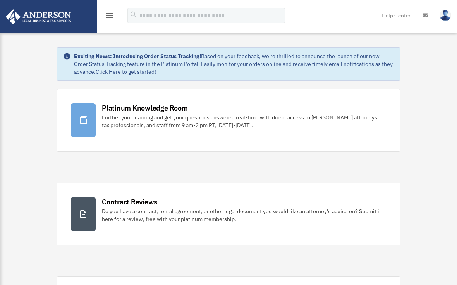  I want to click on img: User Pic, so click(445, 15).